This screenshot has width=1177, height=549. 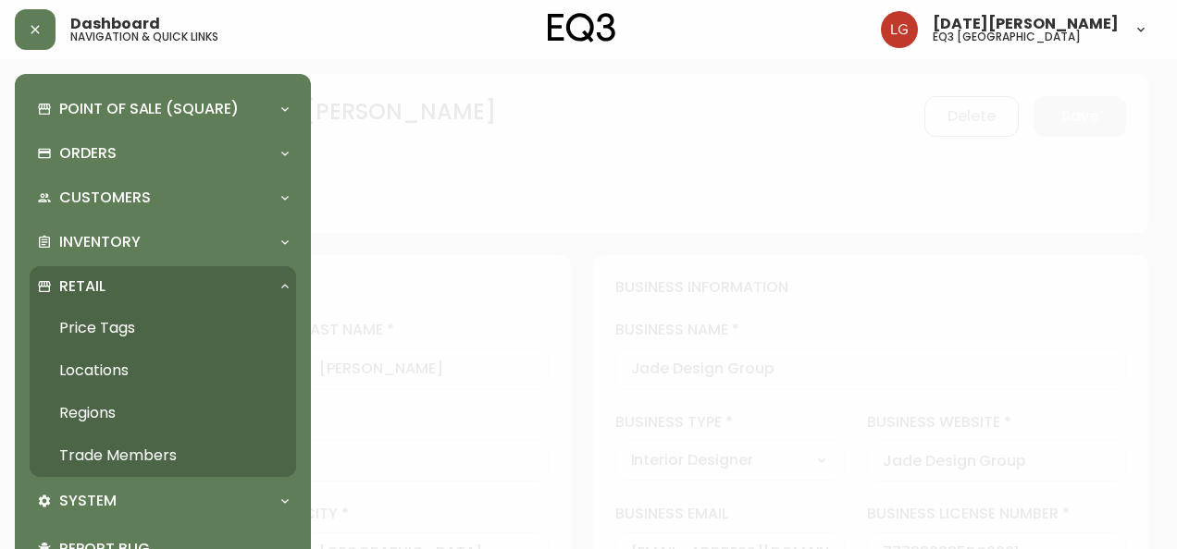 What do you see at coordinates (100, 242) in the screenshot?
I see `p: Inventory` at bounding box center [100, 242].